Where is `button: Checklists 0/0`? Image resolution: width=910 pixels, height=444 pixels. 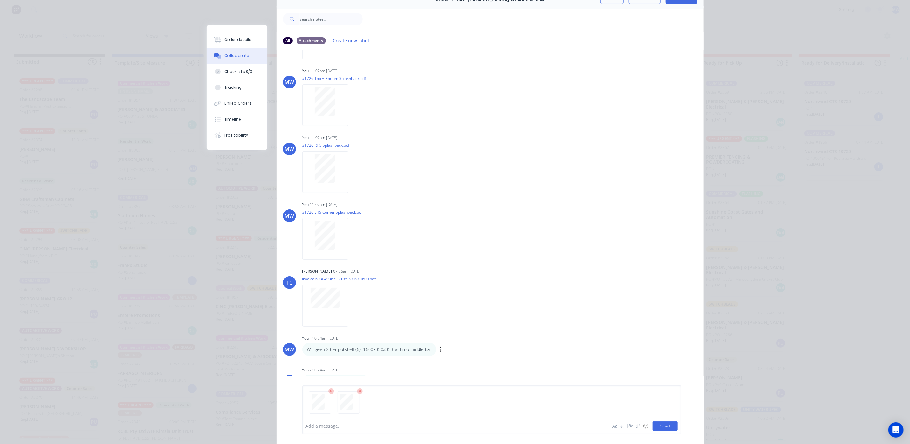 button: Checklists 0/0 is located at coordinates (237, 72).